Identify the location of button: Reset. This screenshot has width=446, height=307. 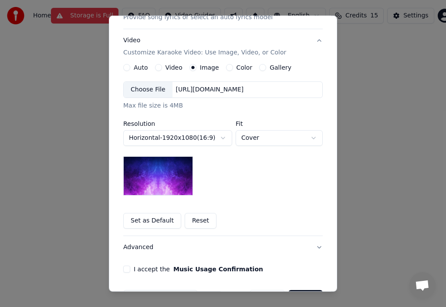
(200, 221).